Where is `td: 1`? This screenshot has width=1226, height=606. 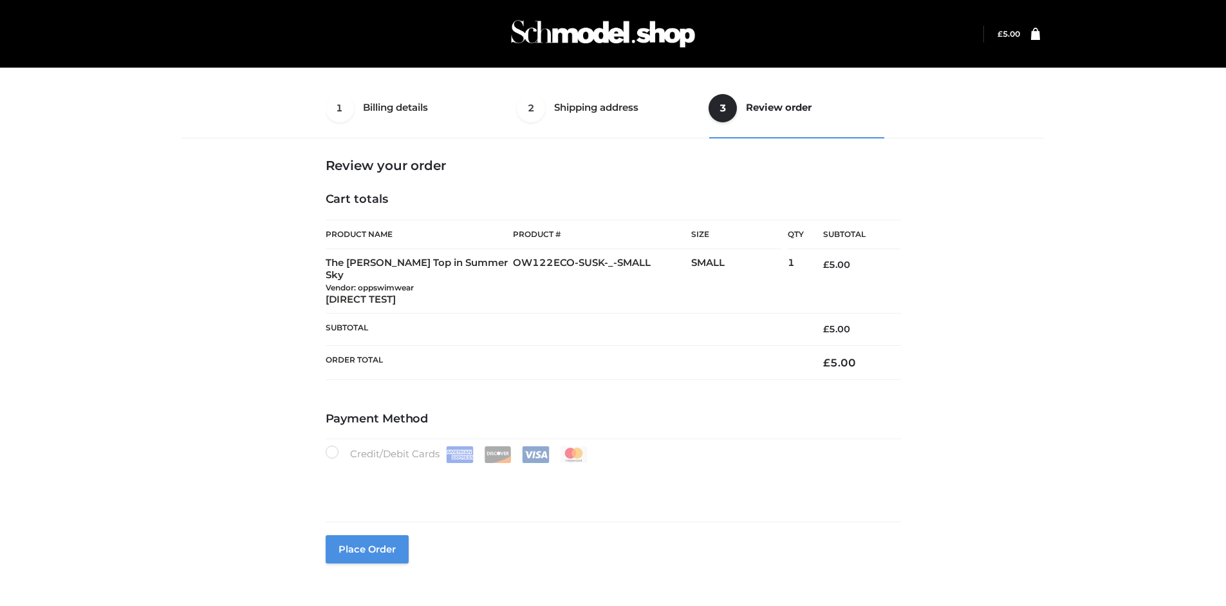 td: 1 is located at coordinates (796, 281).